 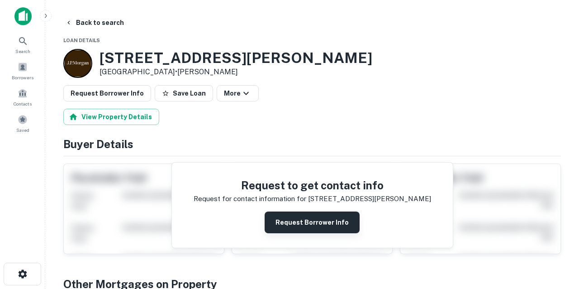 I want to click on a: Search, so click(x=23, y=44).